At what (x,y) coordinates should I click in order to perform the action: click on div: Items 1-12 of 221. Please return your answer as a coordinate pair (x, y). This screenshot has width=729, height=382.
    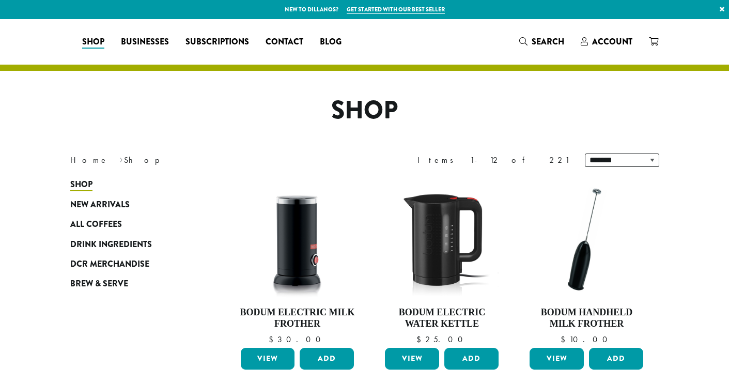
    Looking at the image, I should click on (493, 160).